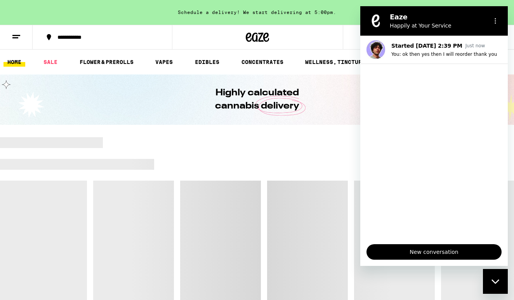  Describe the element at coordinates (74, 246) in the screenshot. I see `span: New conversation` at that location.